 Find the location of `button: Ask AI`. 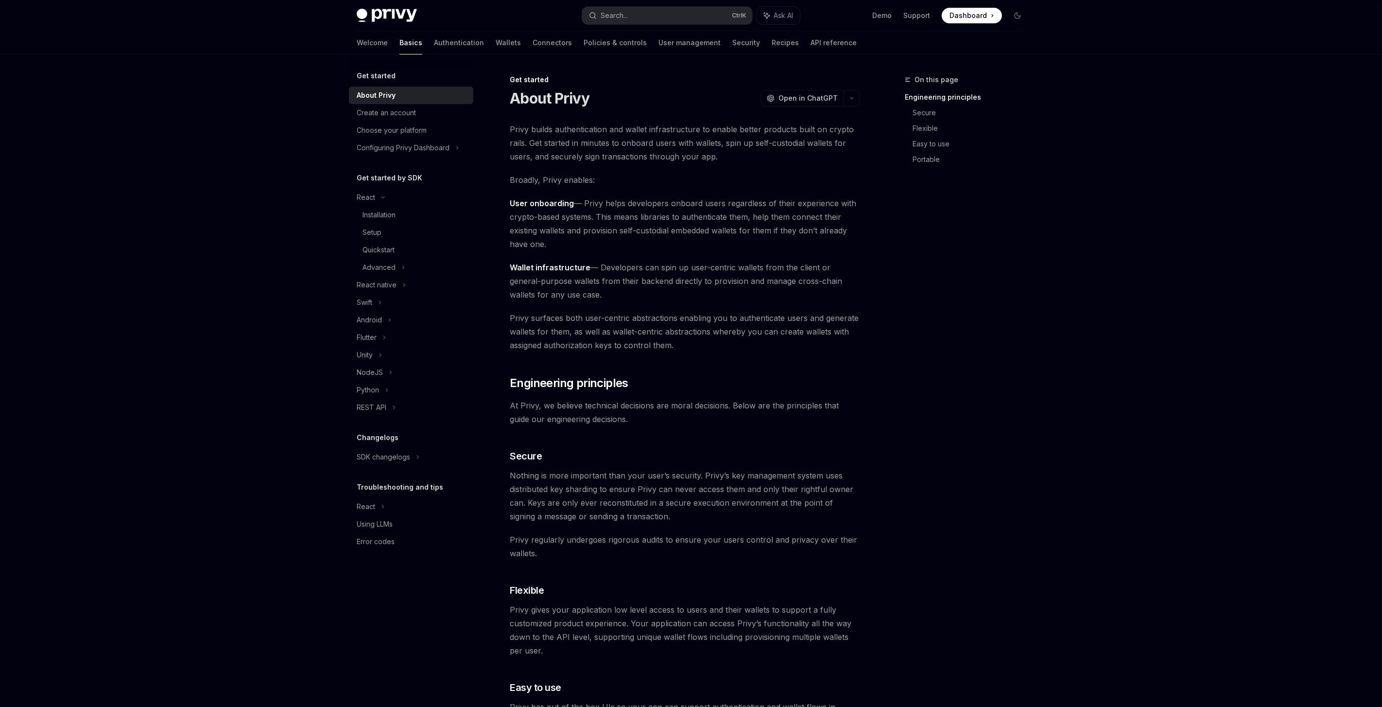

button: Ask AI is located at coordinates (779, 16).